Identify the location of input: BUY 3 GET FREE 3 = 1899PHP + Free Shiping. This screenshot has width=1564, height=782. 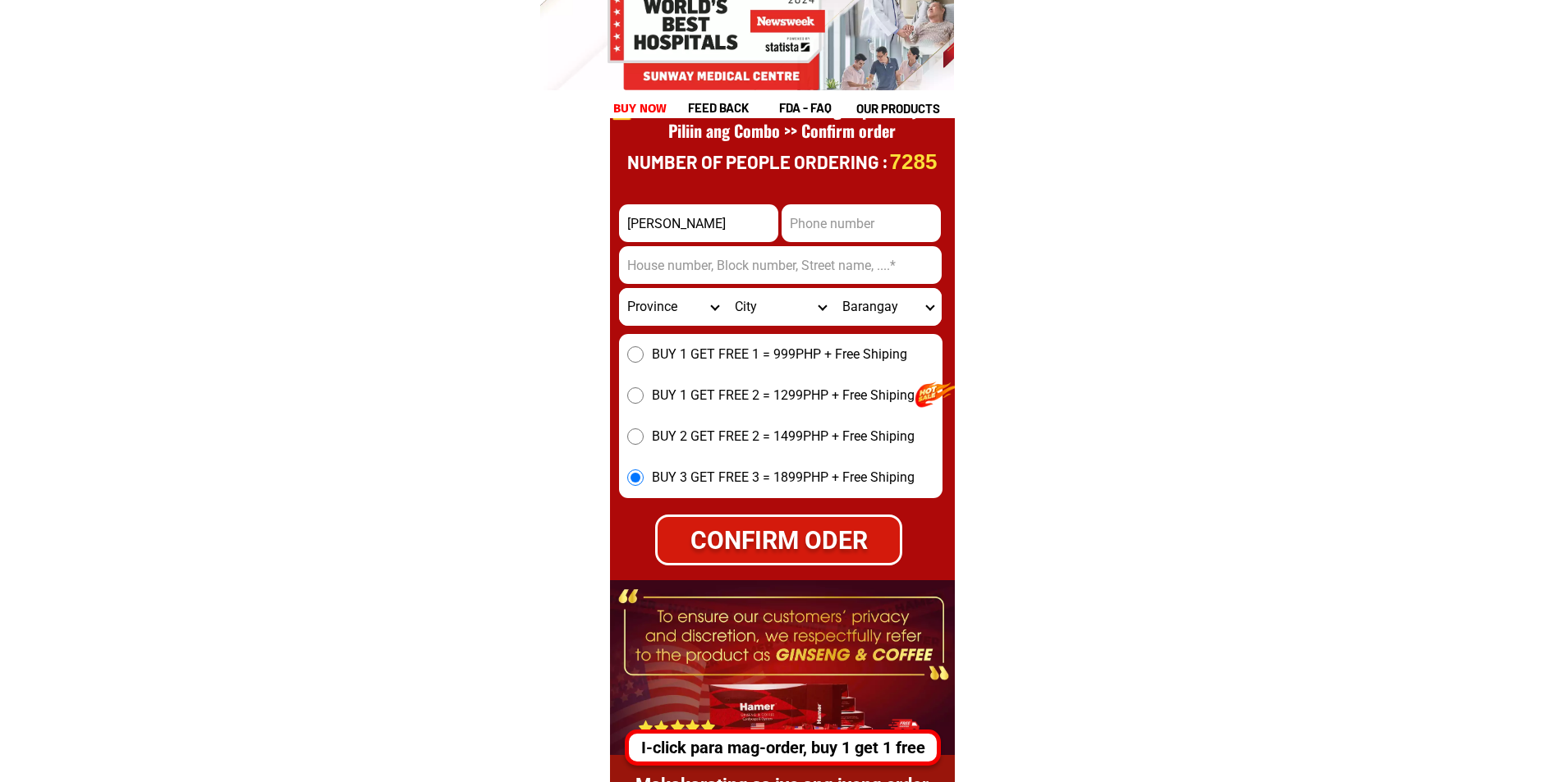
(635, 478).